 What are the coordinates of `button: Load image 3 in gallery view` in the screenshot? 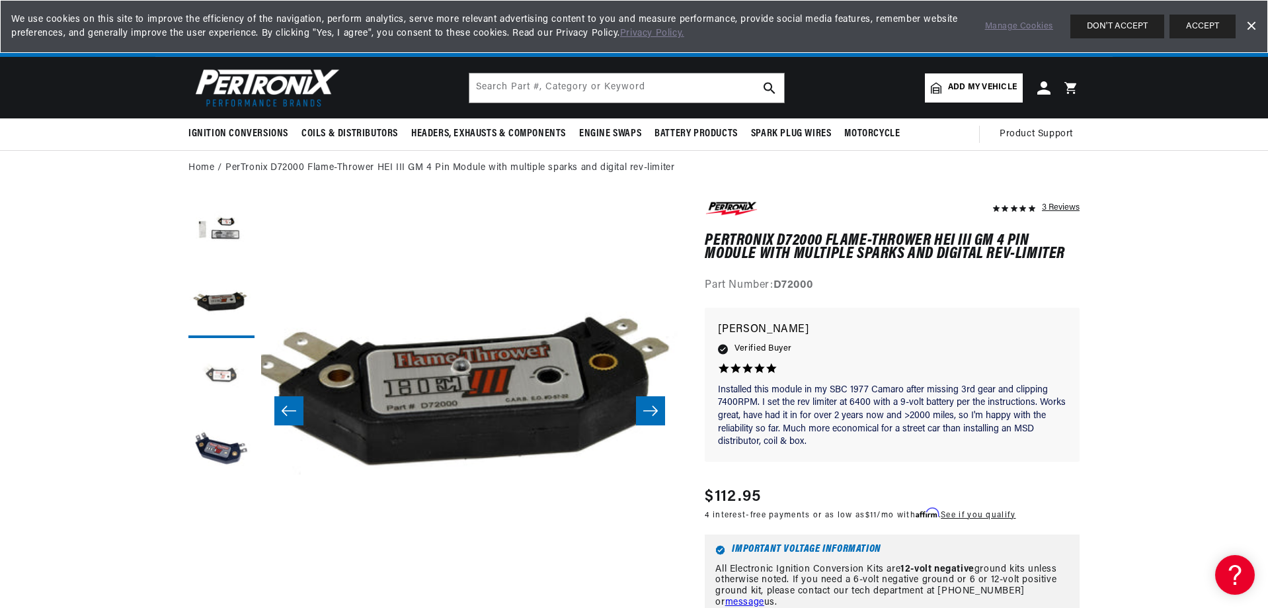 It's located at (221, 378).